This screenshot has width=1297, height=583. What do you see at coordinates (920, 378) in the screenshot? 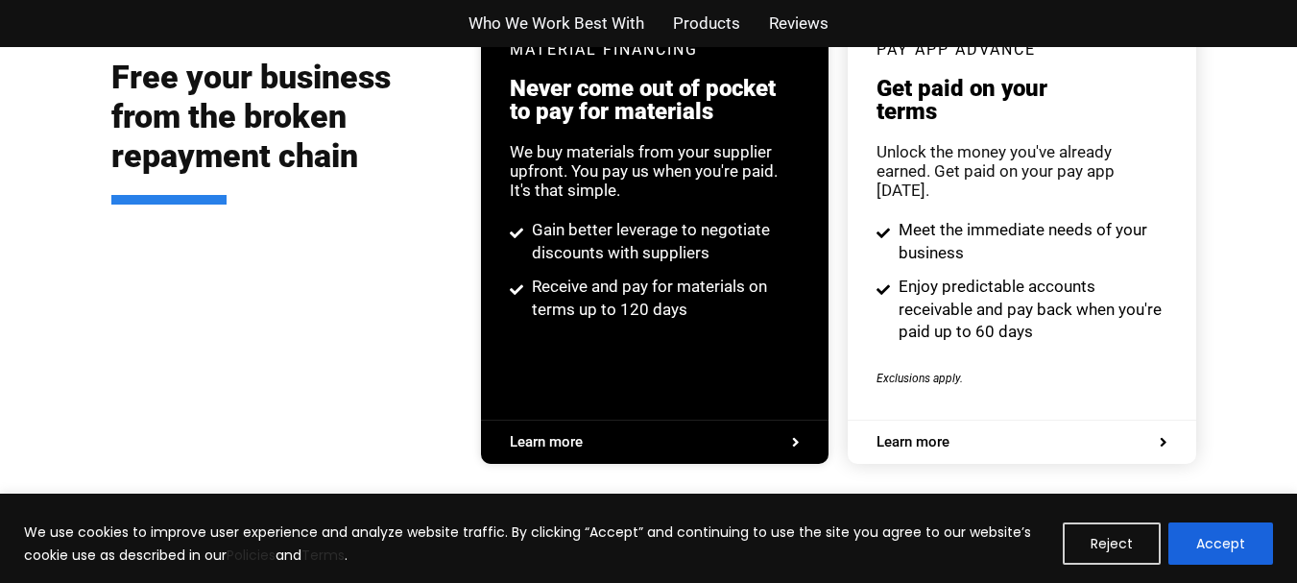
I see `span: Exclusions apply.` at bounding box center [920, 378].